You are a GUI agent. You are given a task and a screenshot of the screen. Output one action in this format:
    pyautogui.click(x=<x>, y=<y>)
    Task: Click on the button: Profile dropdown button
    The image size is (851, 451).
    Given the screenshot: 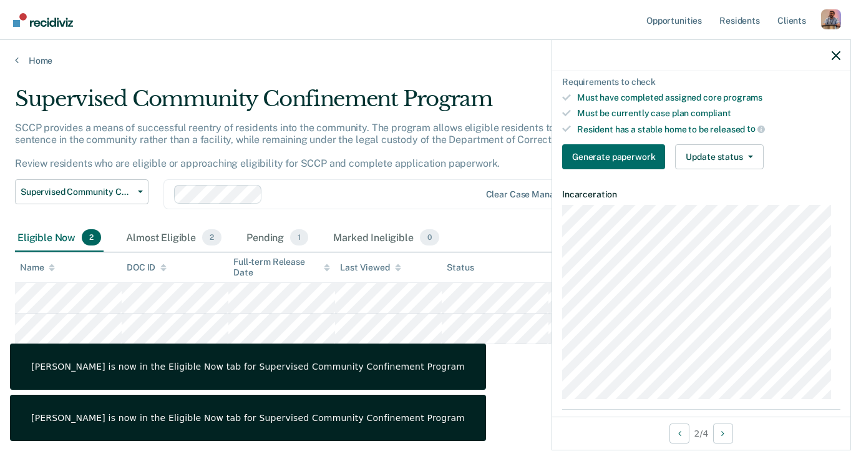 What is the action you would take?
    pyautogui.click(x=831, y=19)
    